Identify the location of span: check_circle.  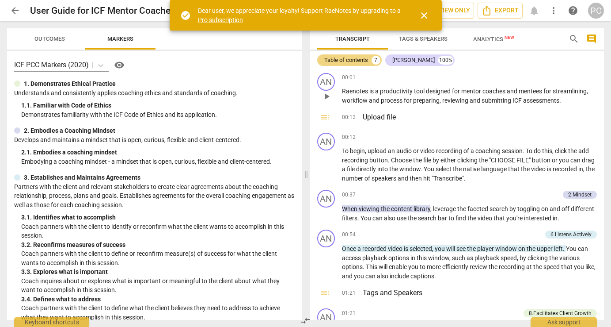
(186, 15).